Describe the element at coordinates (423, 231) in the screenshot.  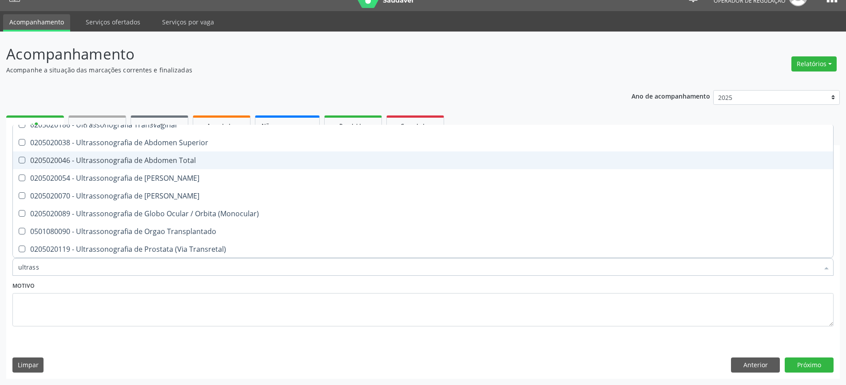
I see `div: 0501080090 - Ultrassonografia de Orgao Transplantado` at that location.